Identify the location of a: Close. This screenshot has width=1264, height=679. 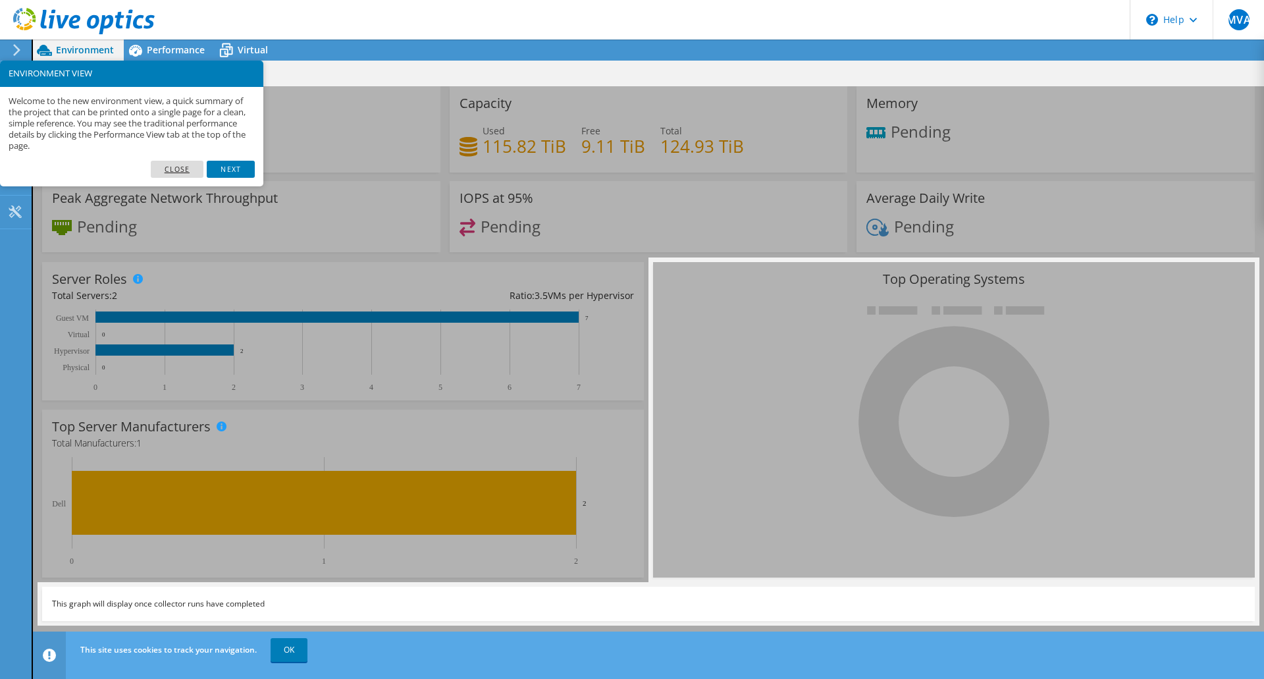
(177, 169).